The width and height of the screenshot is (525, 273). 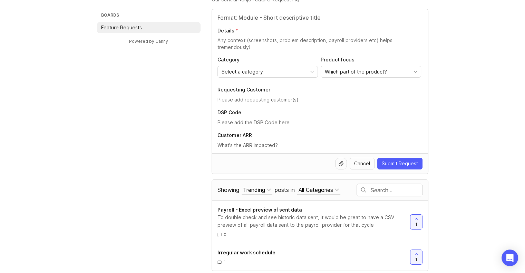 What do you see at coordinates (225, 234) in the screenshot?
I see `span: 0` at bounding box center [225, 234].